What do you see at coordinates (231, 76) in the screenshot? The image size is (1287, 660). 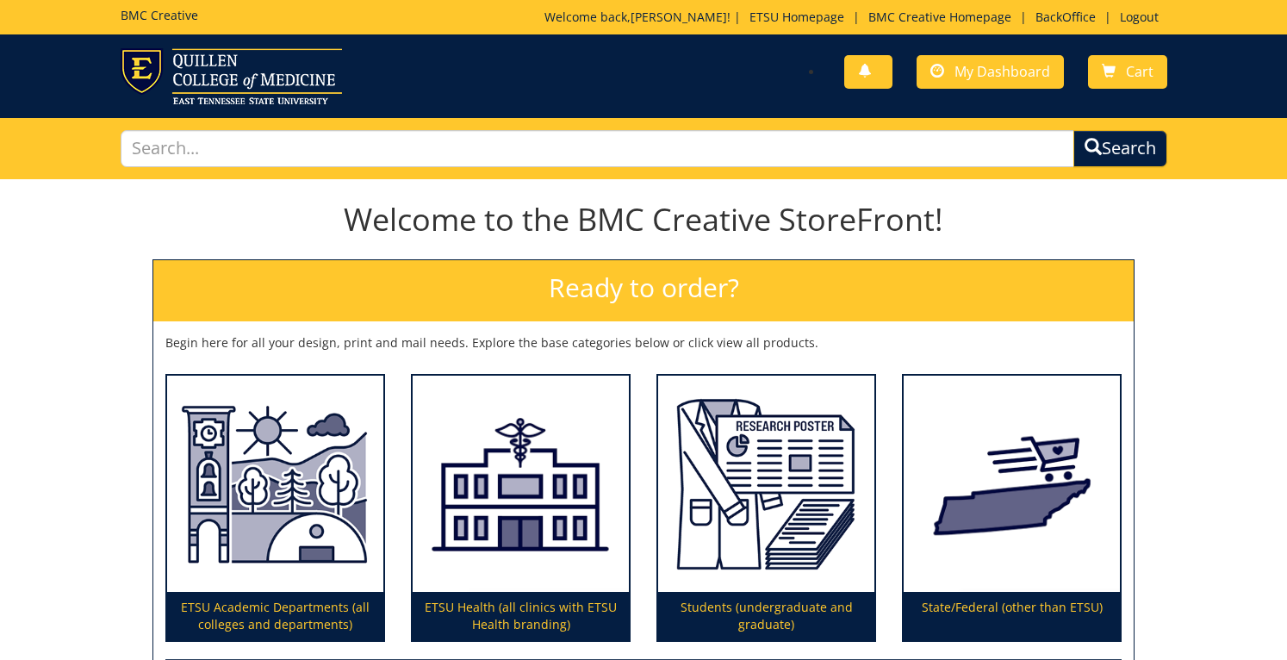 I see `img: ETSU logo` at bounding box center [231, 76].